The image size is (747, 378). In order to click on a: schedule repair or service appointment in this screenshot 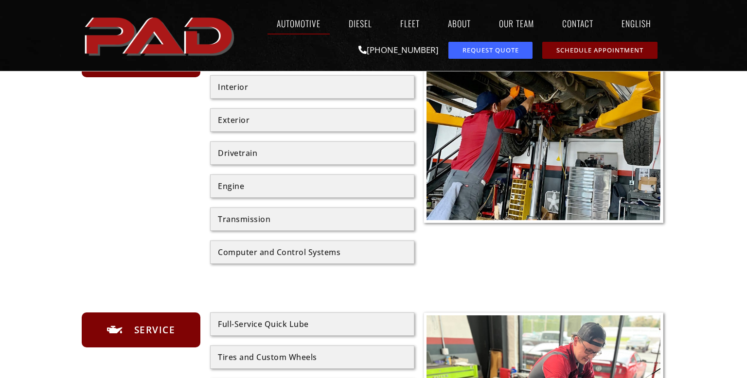, I will do `click(600, 50)`.